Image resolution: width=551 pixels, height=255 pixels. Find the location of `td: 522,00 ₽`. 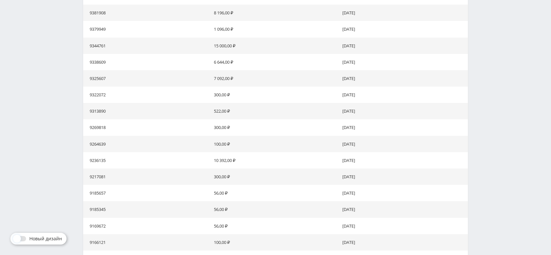

td: 522,00 ₽ is located at coordinates (275, 111).